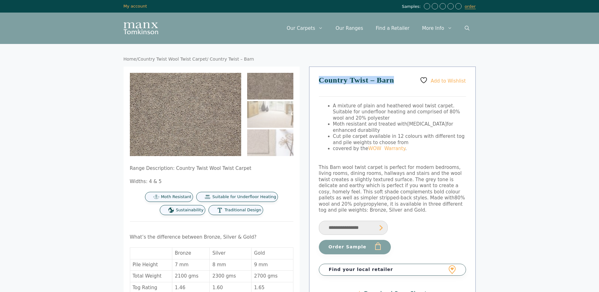  What do you see at coordinates (396, 112) in the screenshot?
I see `span: A mixture of plain and heathered wool twist carpet. Suitable for underfloor heating and comprised...` at bounding box center [396, 112].